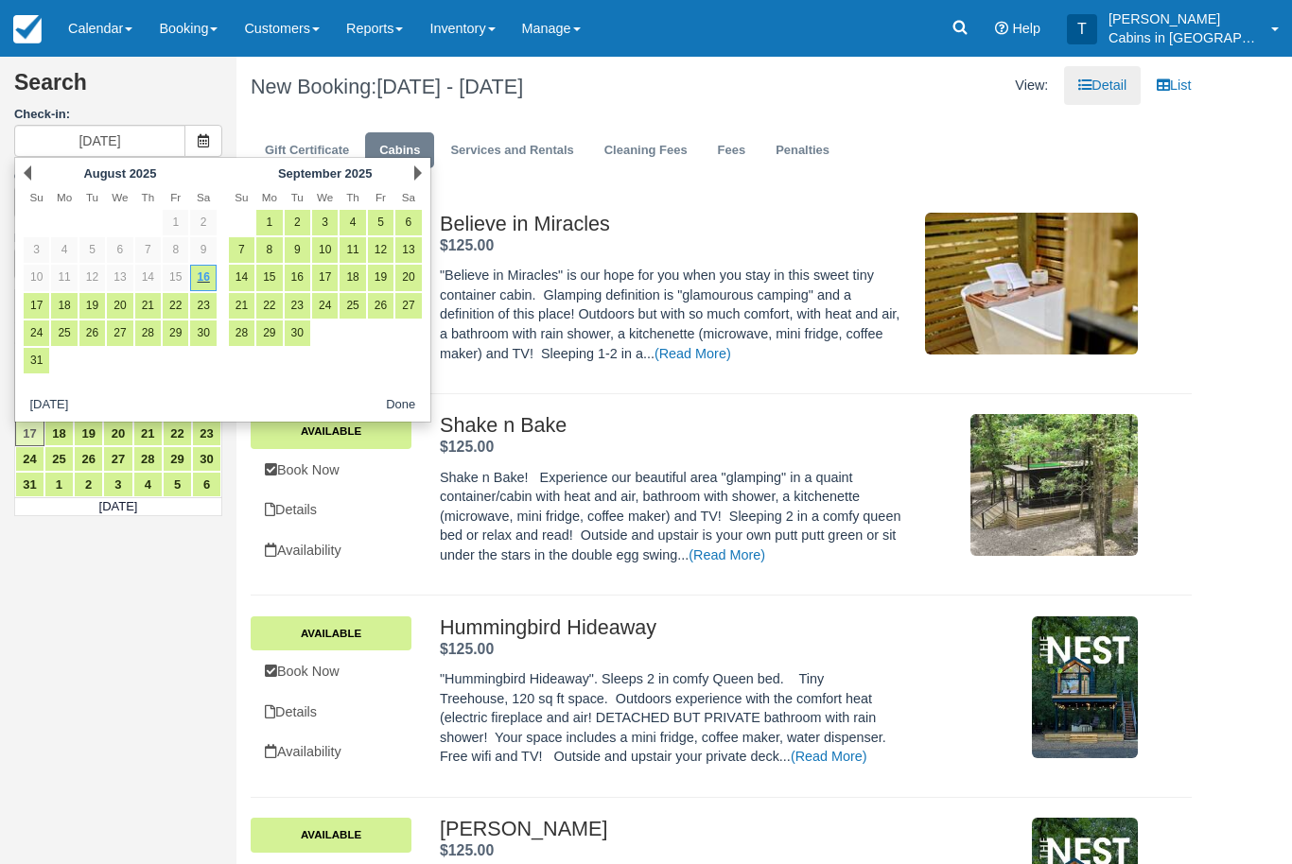 This screenshot has height=864, width=1292. Describe the element at coordinates (306, 150) in the screenshot. I see `a: Gift Certificate` at that location.